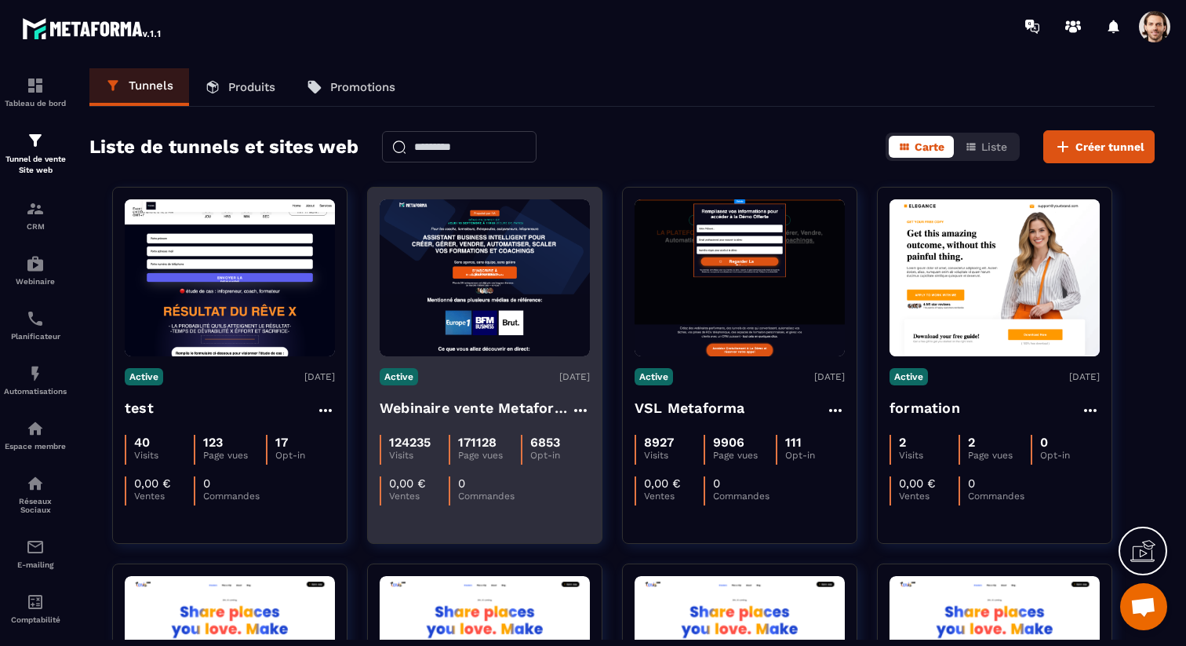 The width and height of the screenshot is (1186, 646). I want to click on img: email, so click(35, 547).